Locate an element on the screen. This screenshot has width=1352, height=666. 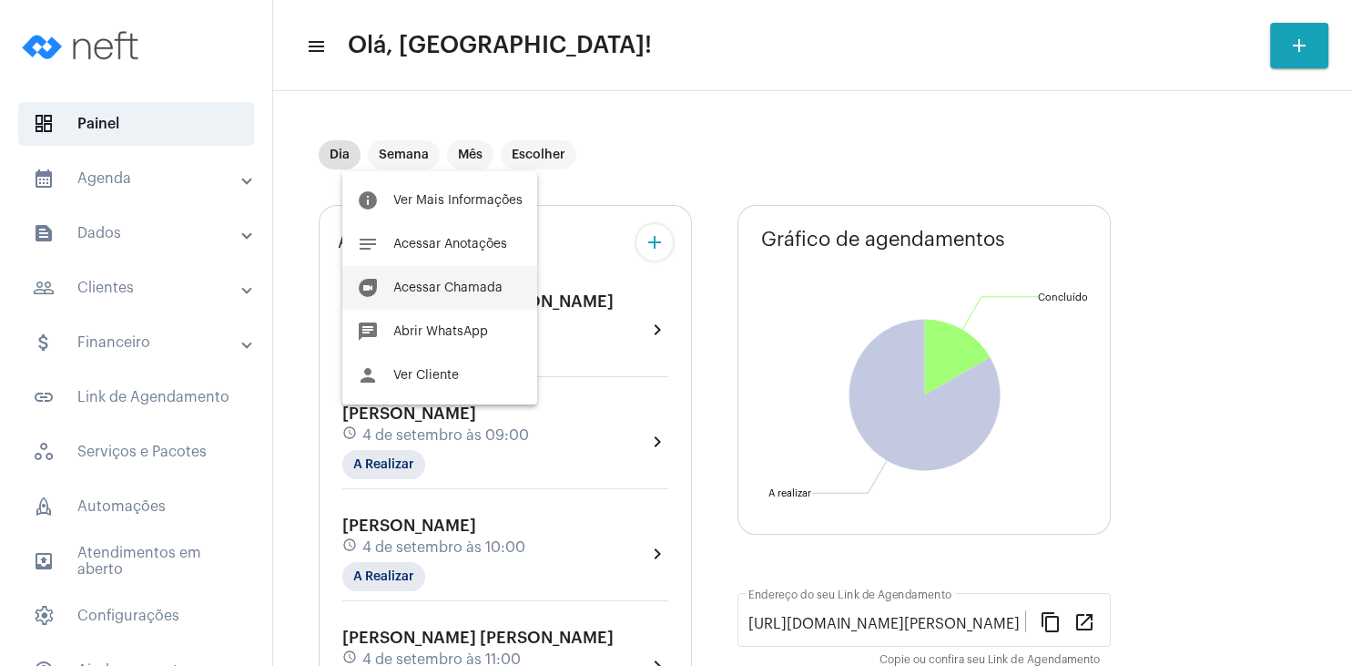
mat-icon: notes is located at coordinates (368, 244).